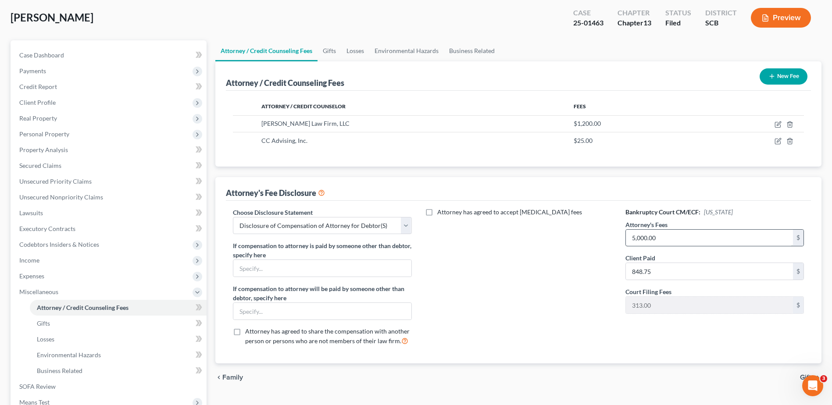 Image resolution: width=832 pixels, height=405 pixels. What do you see at coordinates (781, 18) in the screenshot?
I see `button: Preview` at bounding box center [781, 18].